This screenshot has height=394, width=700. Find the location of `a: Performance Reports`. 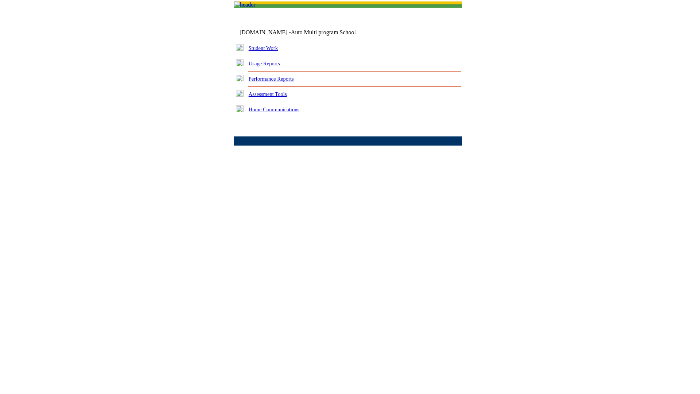

a: Performance Reports is located at coordinates (271, 79).